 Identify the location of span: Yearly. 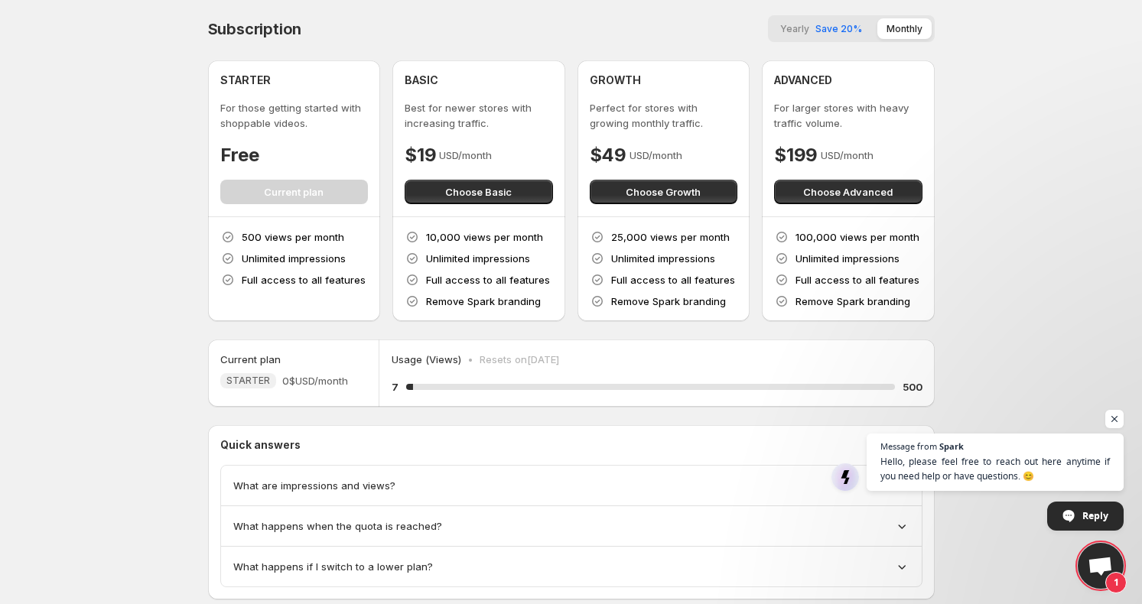
(794, 28).